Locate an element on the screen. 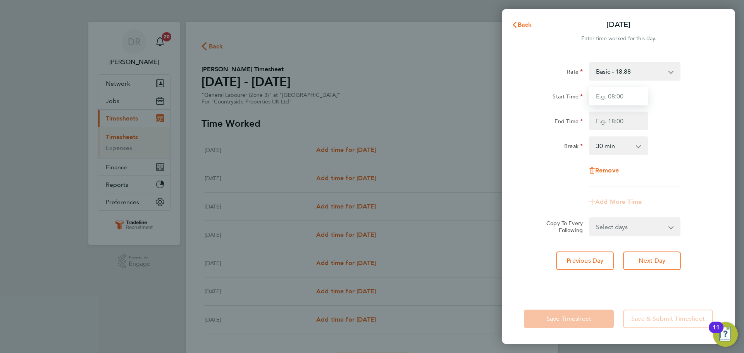 This screenshot has height=353, width=744. button: Next Day is located at coordinates (652, 261).